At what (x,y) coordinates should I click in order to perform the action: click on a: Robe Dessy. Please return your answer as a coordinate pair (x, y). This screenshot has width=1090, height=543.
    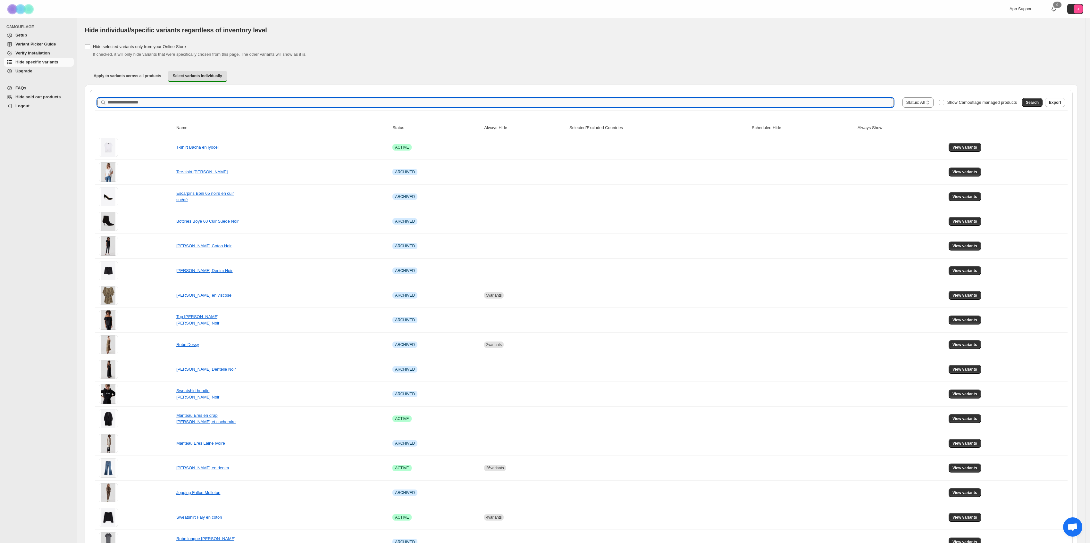
    Looking at the image, I should click on (188, 345).